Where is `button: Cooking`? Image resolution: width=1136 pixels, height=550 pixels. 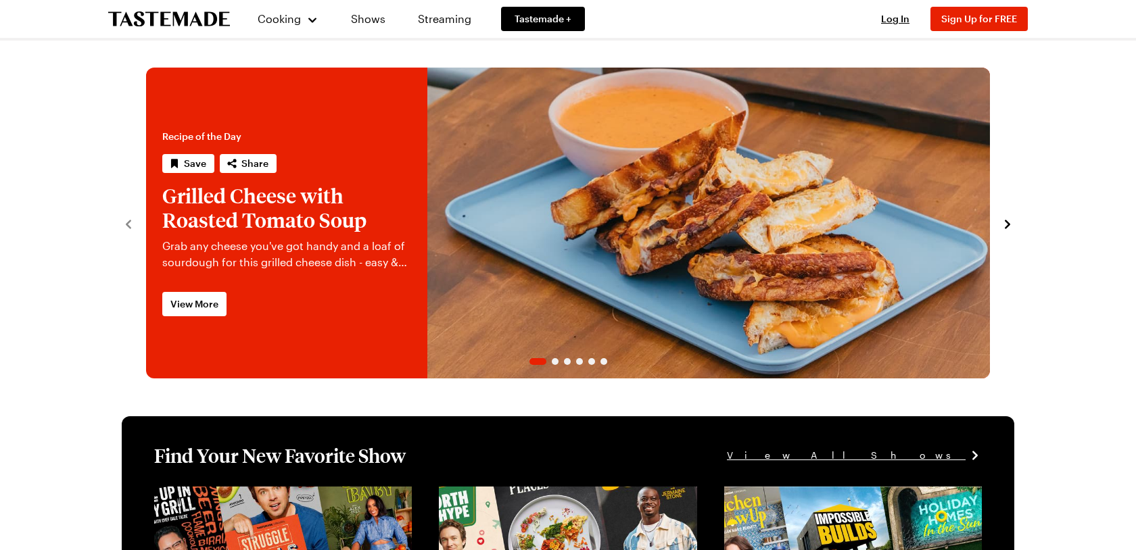
button: Cooking is located at coordinates (287, 19).